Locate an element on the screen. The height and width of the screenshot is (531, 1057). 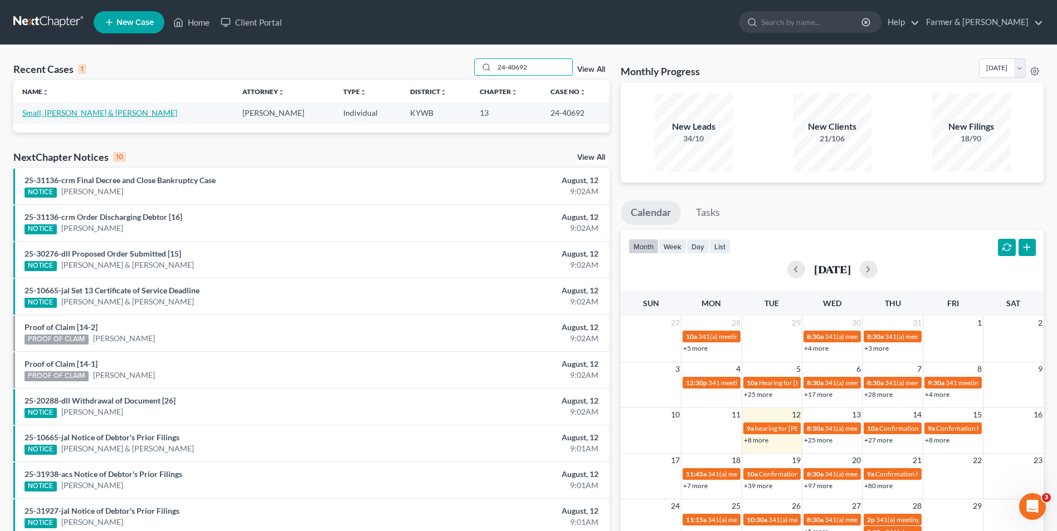
span: 19 is located at coordinates (796, 461).